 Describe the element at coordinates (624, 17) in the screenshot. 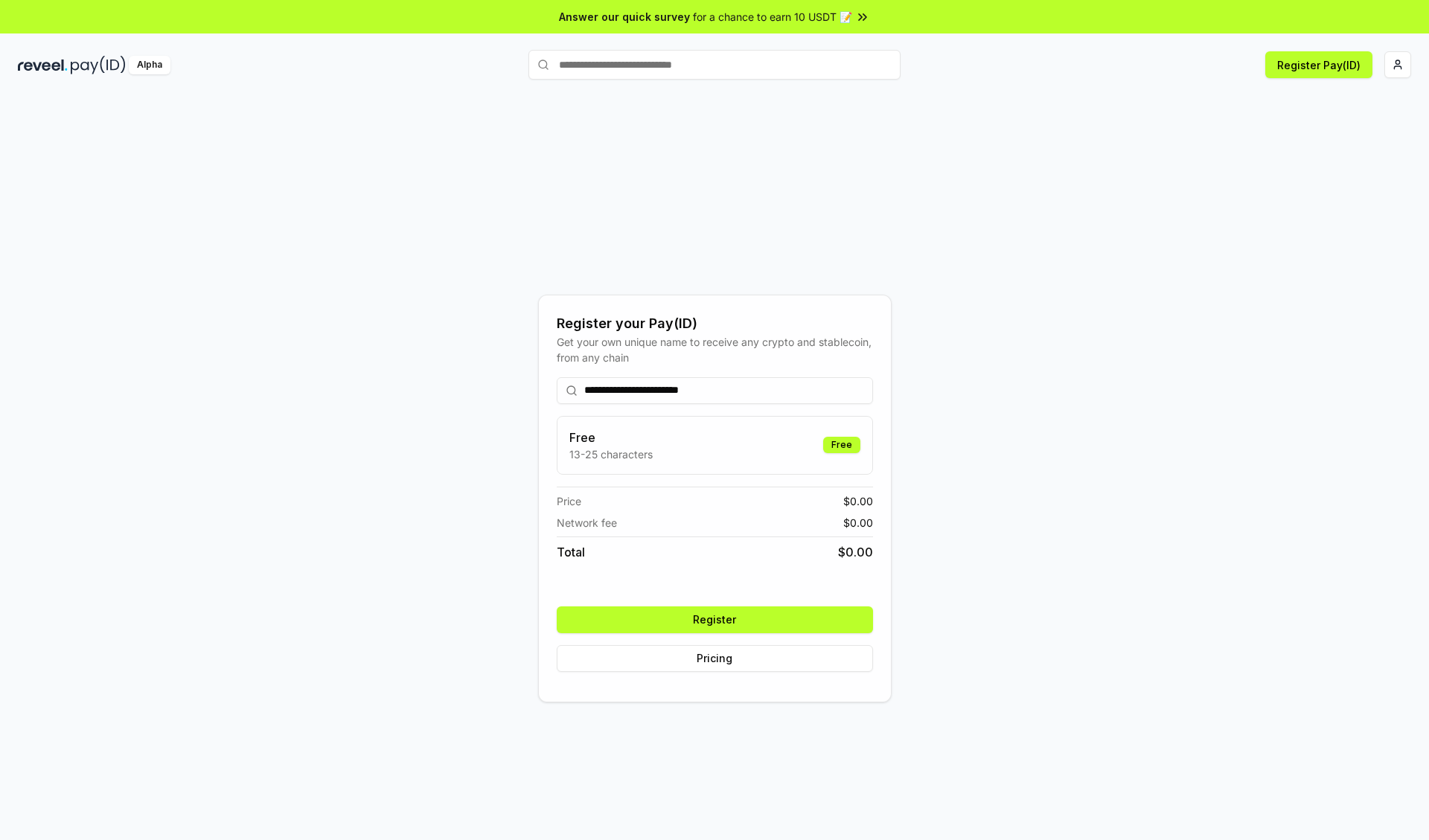

I see `span: Answer our quick survey` at that location.